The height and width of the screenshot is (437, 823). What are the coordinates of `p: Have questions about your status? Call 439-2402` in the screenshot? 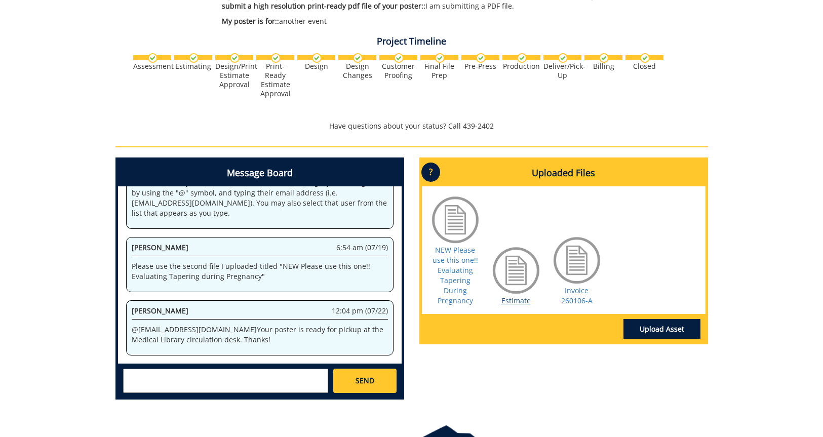 It's located at (412, 126).